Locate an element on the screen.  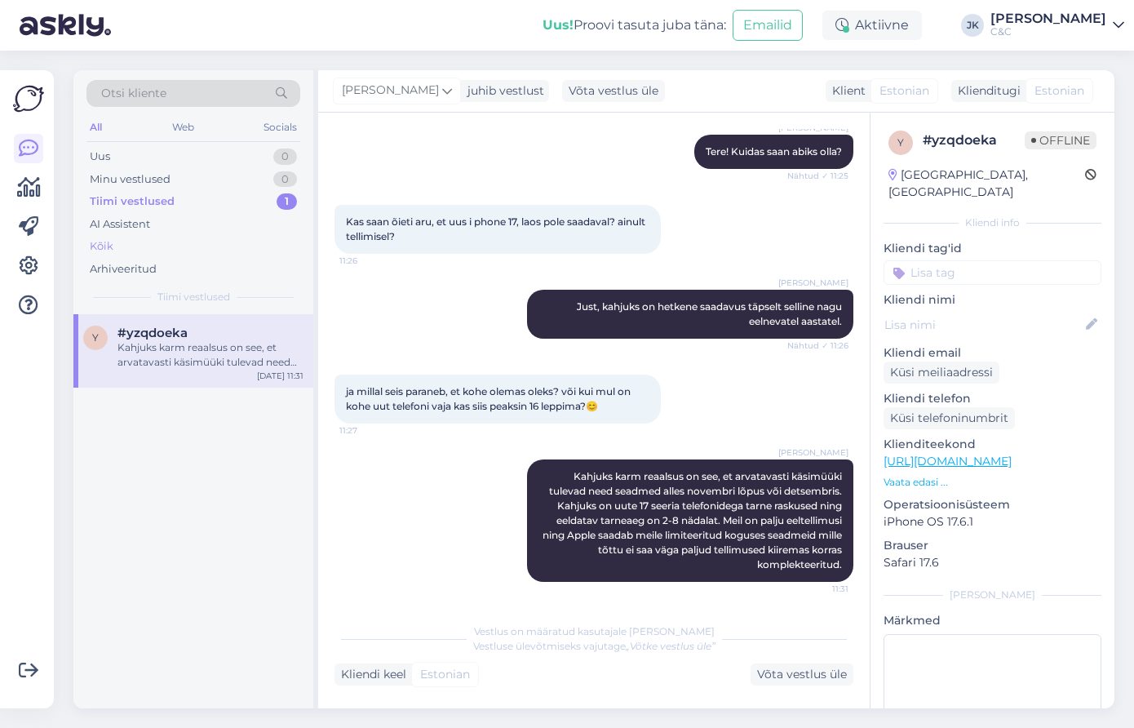
p: iPhone OS 17.6.1 is located at coordinates (992, 521).